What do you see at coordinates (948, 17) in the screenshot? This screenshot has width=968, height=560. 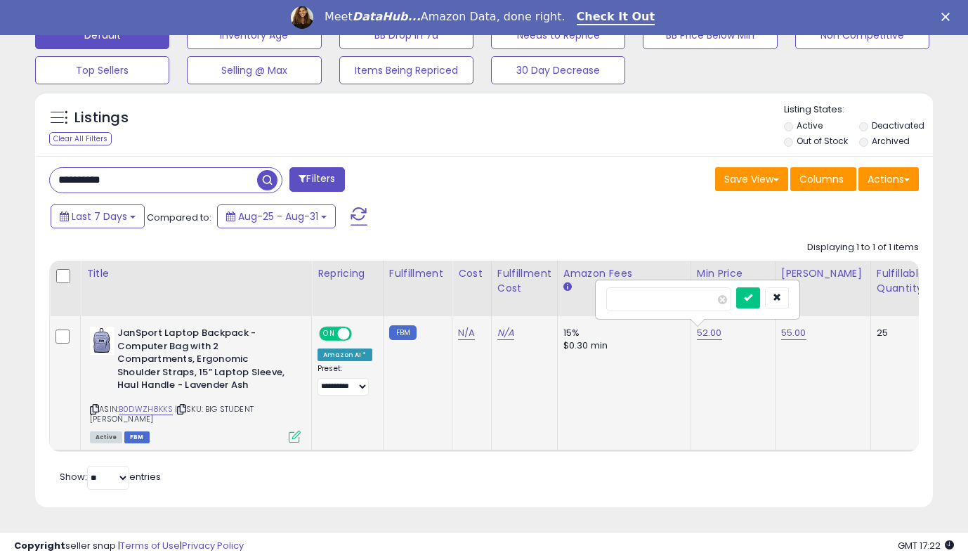 I see `div: Close` at bounding box center [948, 17].